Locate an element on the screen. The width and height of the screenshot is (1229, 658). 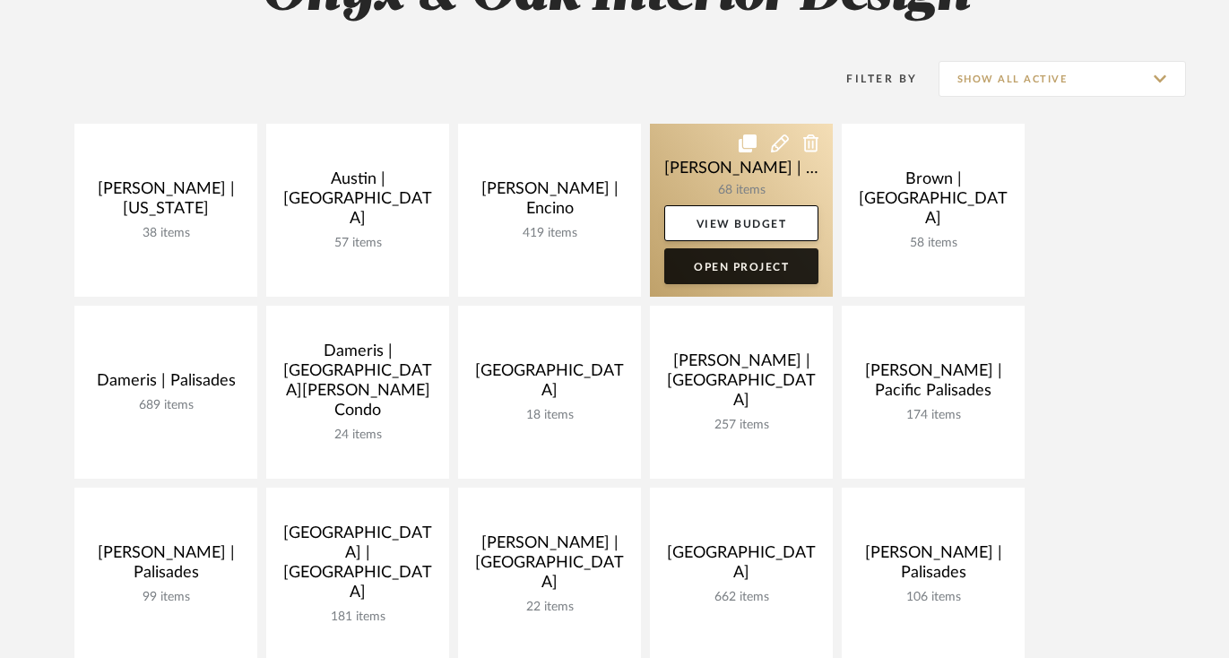
div: 419 items is located at coordinates (550, 233).